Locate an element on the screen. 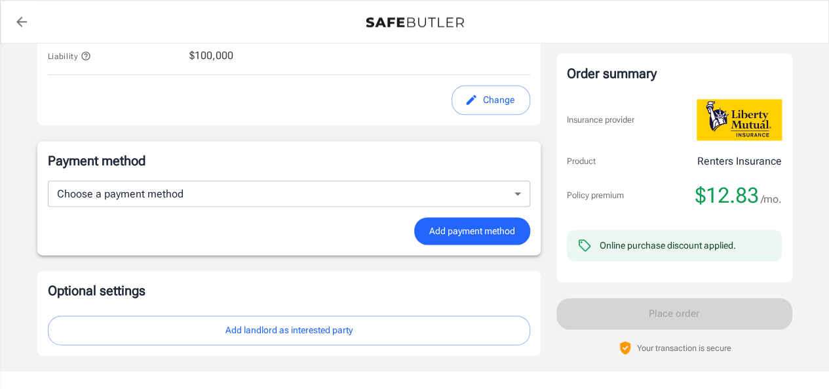 Image resolution: width=829 pixels, height=389 pixels. p: Optional settings is located at coordinates (289, 290).